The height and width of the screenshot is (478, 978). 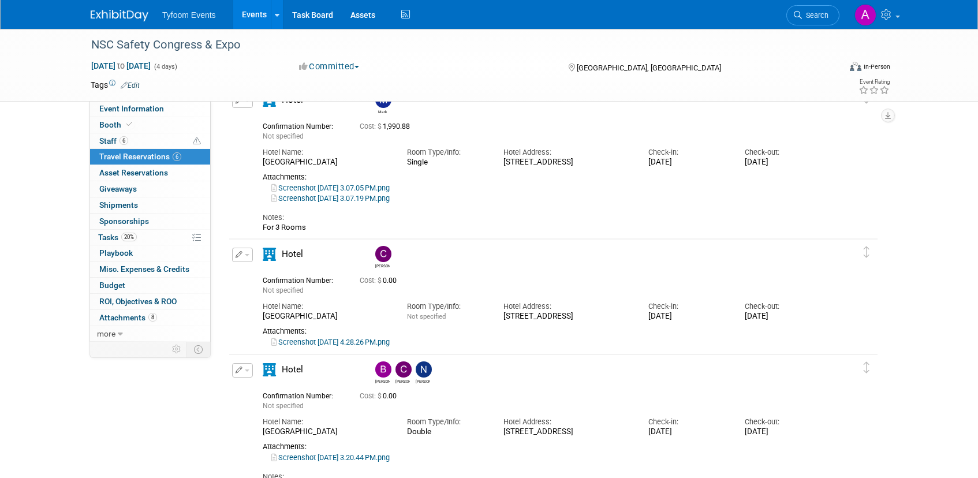 I want to click on div: Single, so click(x=446, y=162).